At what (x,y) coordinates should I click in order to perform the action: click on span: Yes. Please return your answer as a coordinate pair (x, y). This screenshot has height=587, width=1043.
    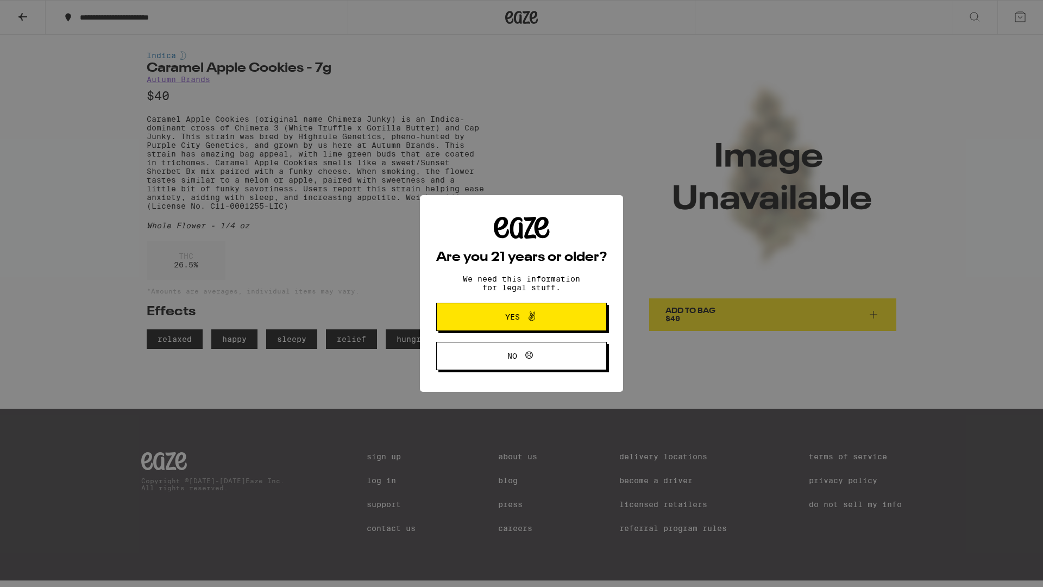
    Looking at the image, I should click on (512, 317).